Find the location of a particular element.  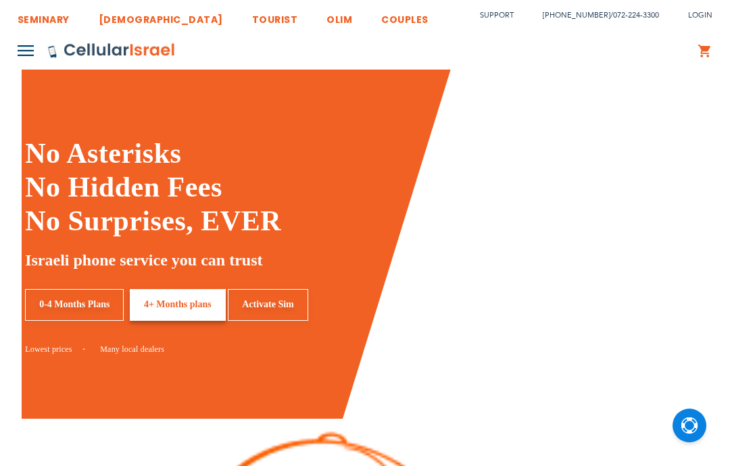

h1: No Asterisks No Hidden Fees No Surprises, EVER is located at coordinates (365, 187).